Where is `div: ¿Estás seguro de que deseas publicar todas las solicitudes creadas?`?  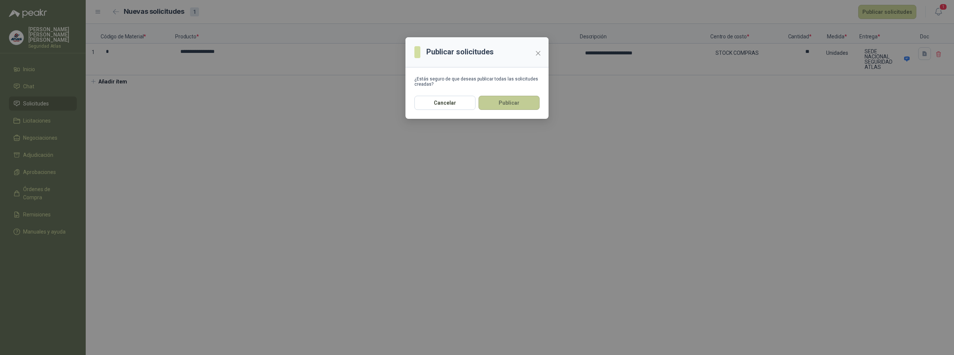
div: ¿Estás seguro de que deseas publicar todas las solicitudes creadas? is located at coordinates (477, 82).